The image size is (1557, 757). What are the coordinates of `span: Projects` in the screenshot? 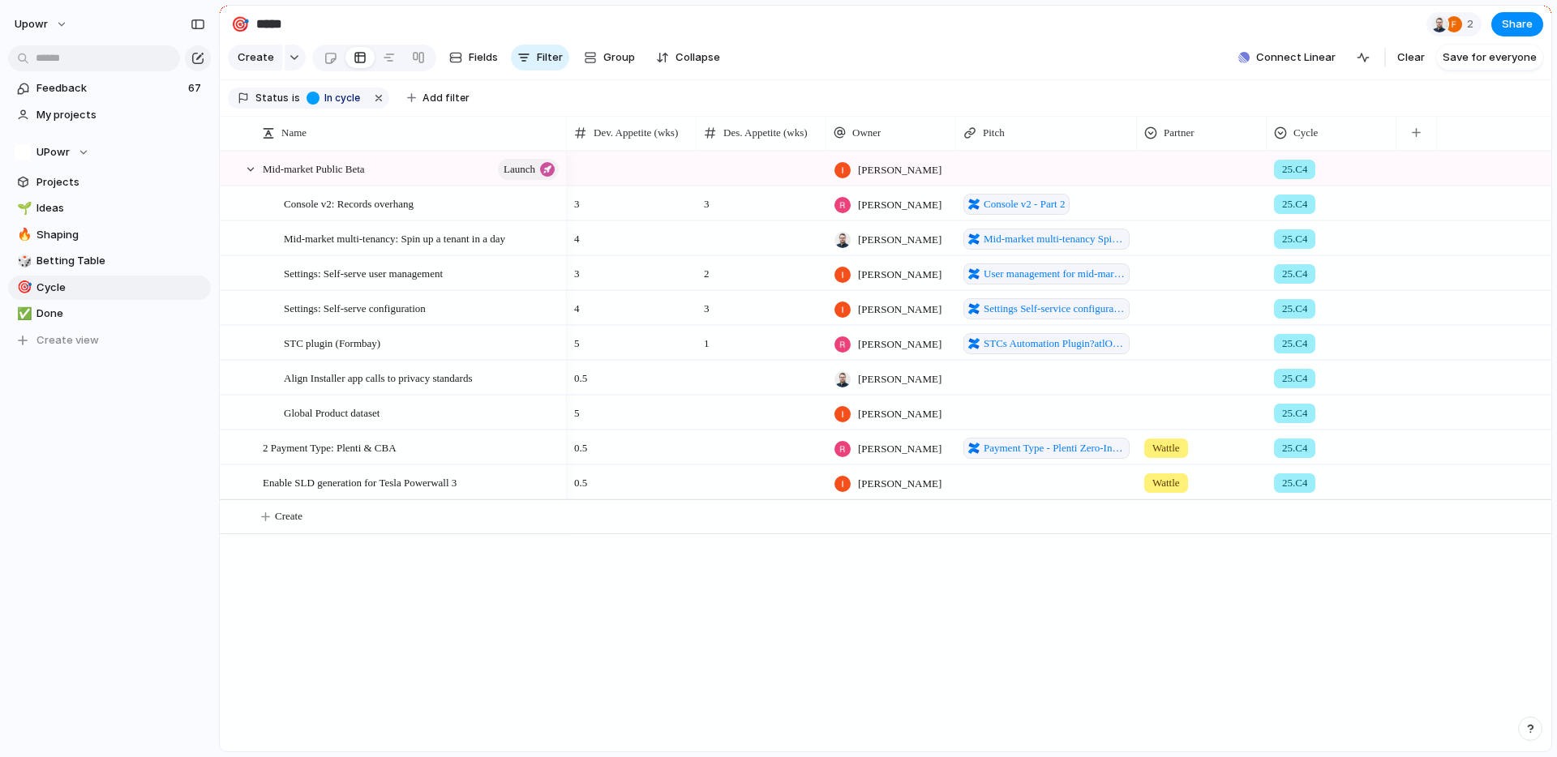 It's located at (121, 182).